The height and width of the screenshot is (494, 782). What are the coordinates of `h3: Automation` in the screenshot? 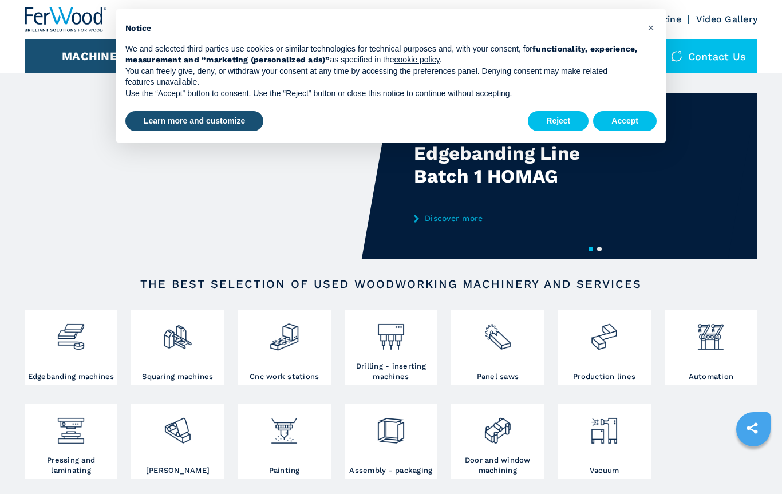 It's located at (711, 377).